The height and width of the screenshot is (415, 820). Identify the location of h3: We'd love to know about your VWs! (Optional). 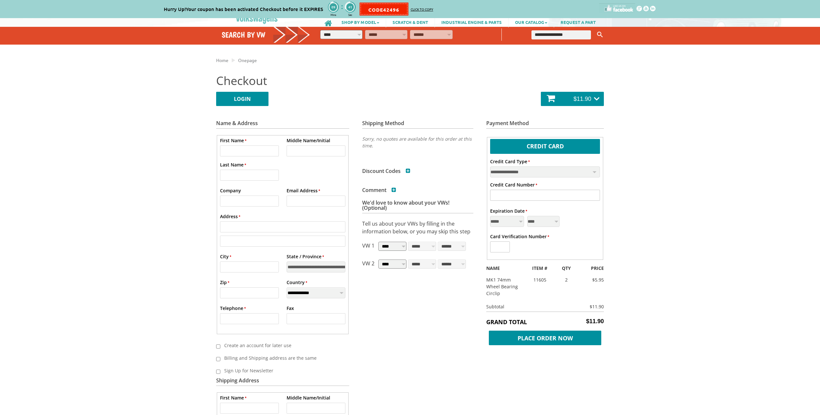
(418, 207).